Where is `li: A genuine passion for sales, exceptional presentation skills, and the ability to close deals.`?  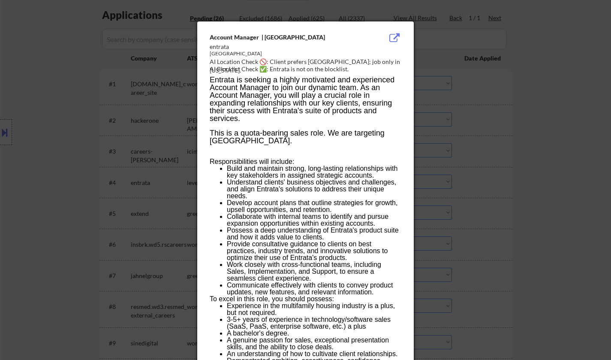 li: A genuine passion for sales, exceptional presentation skills, and the ability to close deals. is located at coordinates (314, 344).